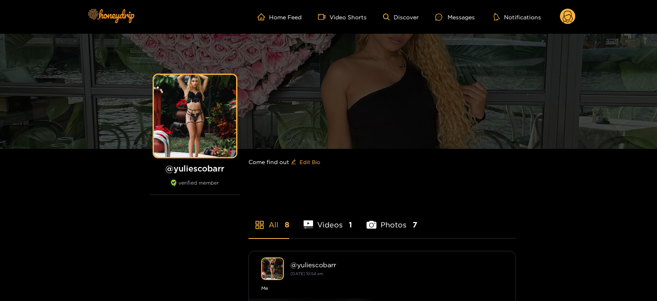  What do you see at coordinates (517, 17) in the screenshot?
I see `button: Notifications` at bounding box center [517, 17].